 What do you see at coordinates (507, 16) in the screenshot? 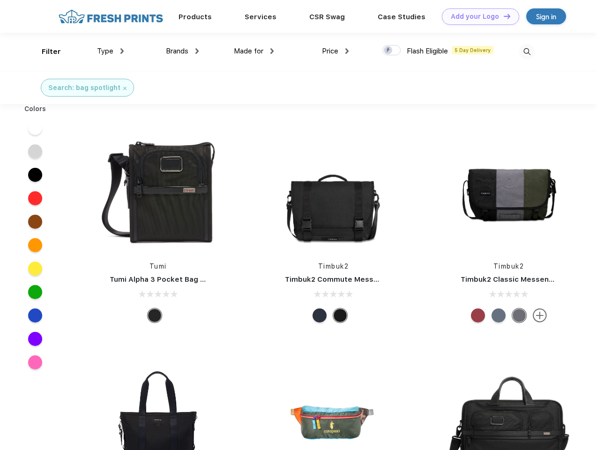
I see `img: DT` at bounding box center [507, 16].